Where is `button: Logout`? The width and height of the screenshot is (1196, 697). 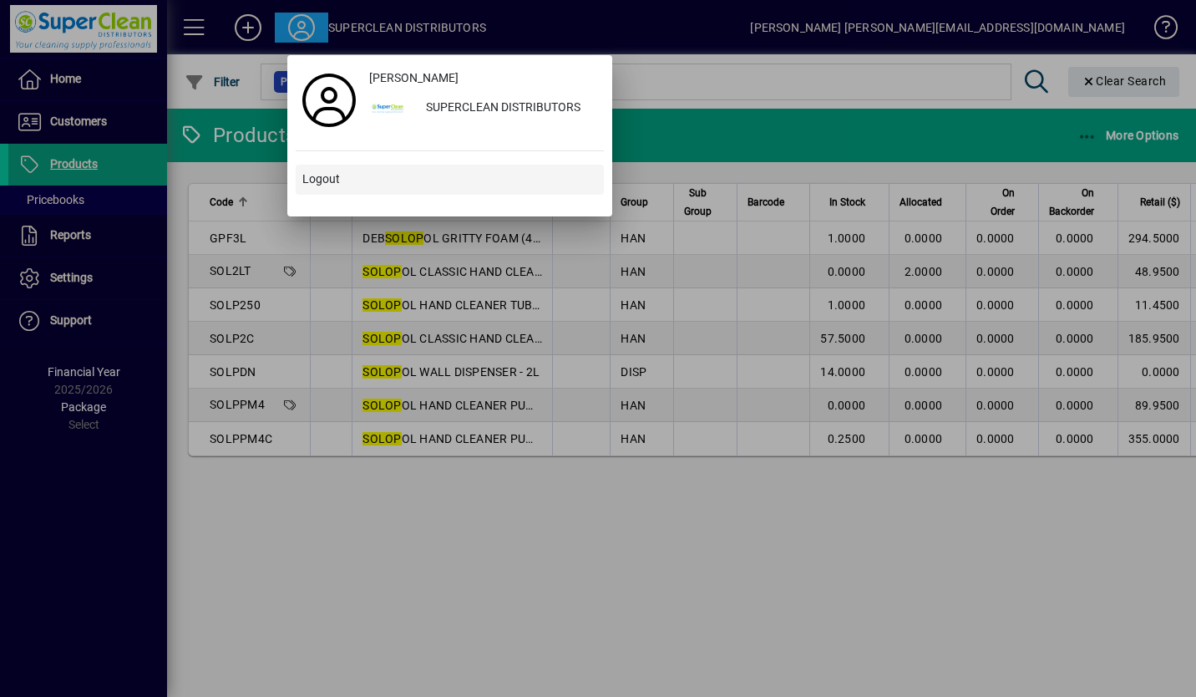 button: Logout is located at coordinates (449, 180).